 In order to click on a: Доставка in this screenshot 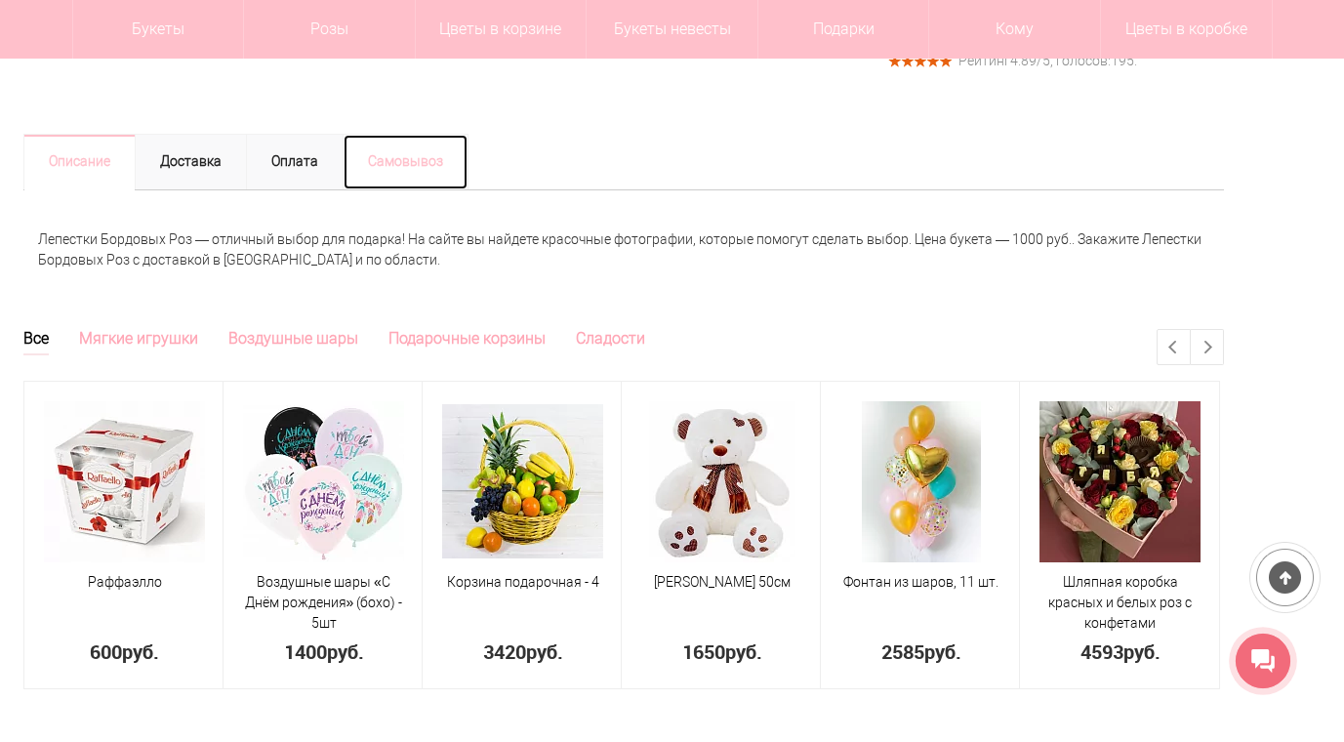, I will do `click(190, 162)`.